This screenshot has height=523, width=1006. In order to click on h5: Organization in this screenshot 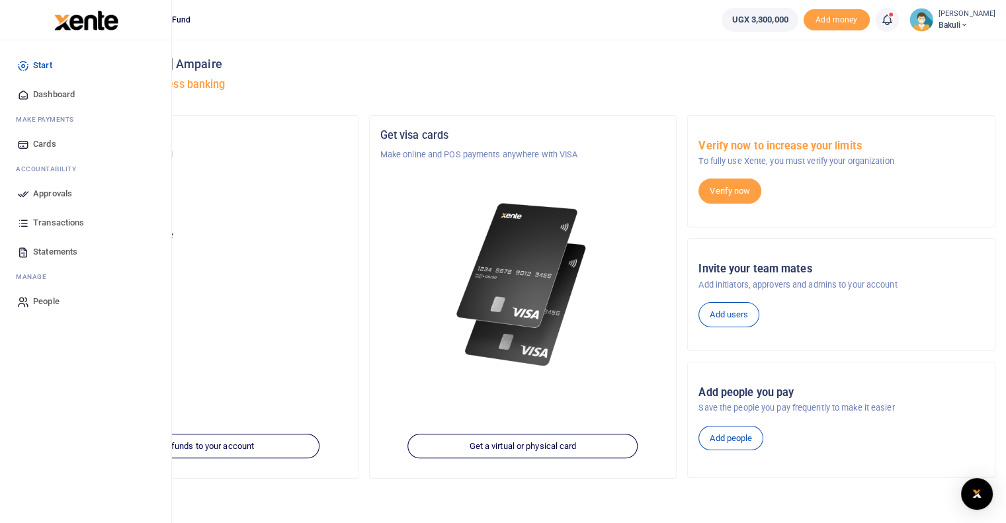, I will do `click(204, 136)`.